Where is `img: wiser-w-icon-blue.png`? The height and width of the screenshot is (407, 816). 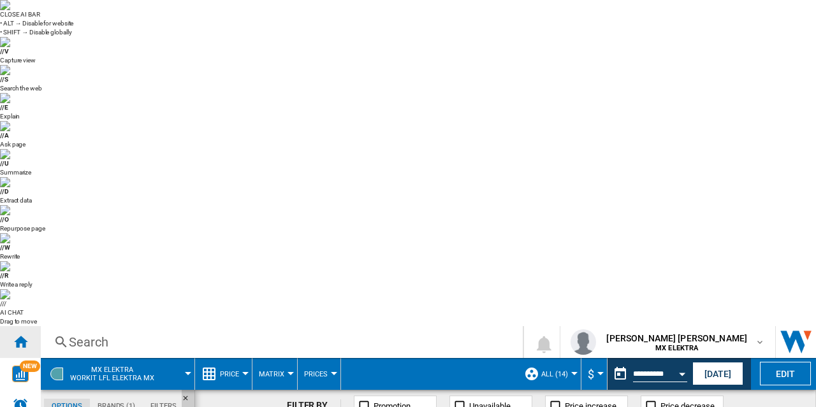
img: wiser-w-icon-blue.png is located at coordinates (795, 342).